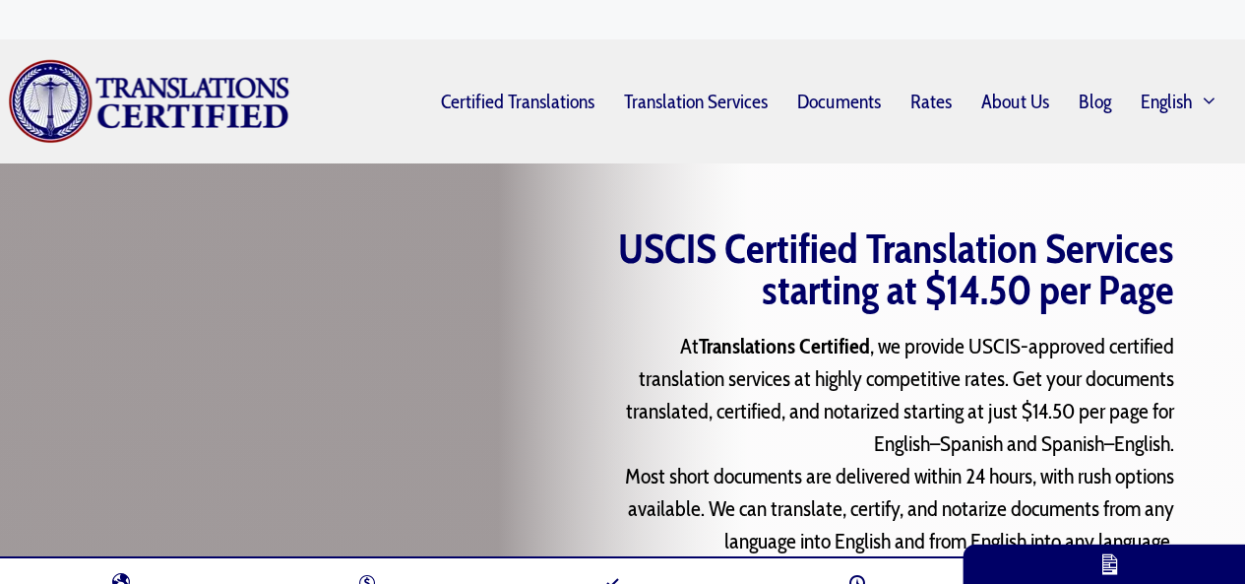  What do you see at coordinates (518, 101) in the screenshot?
I see `a: Certified Translations` at bounding box center [518, 101].